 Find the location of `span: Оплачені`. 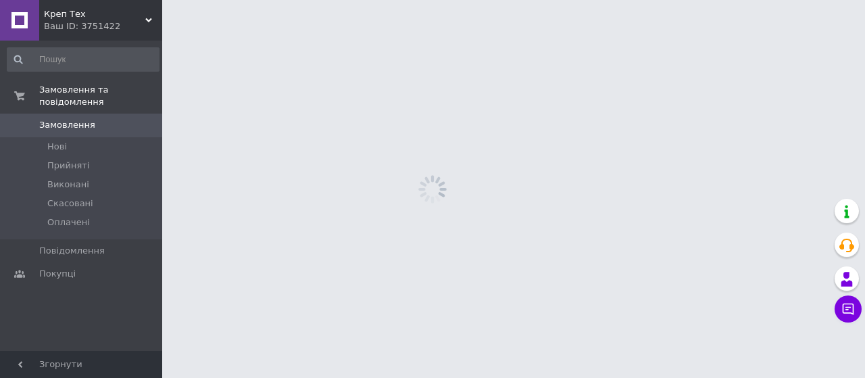

span: Оплачені is located at coordinates (68, 222).